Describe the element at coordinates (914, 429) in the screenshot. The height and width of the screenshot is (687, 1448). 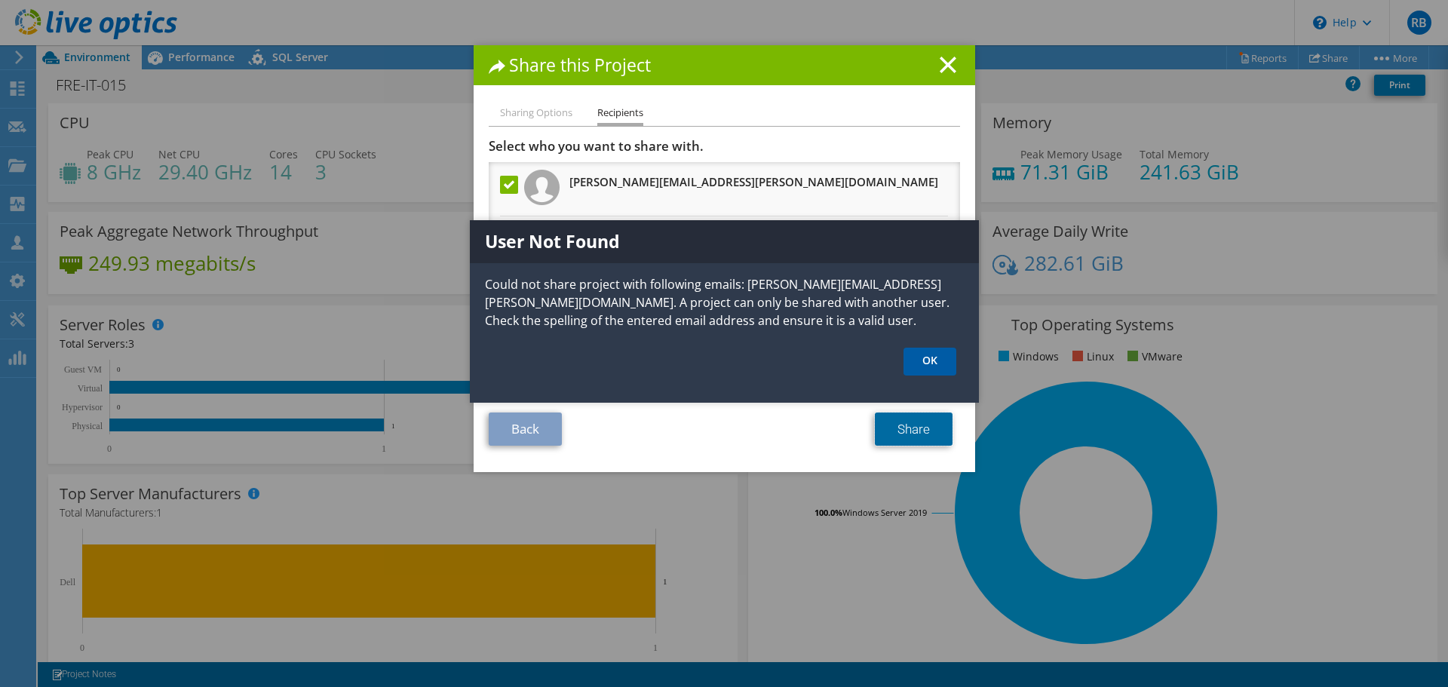
I see `a: Share` at that location.